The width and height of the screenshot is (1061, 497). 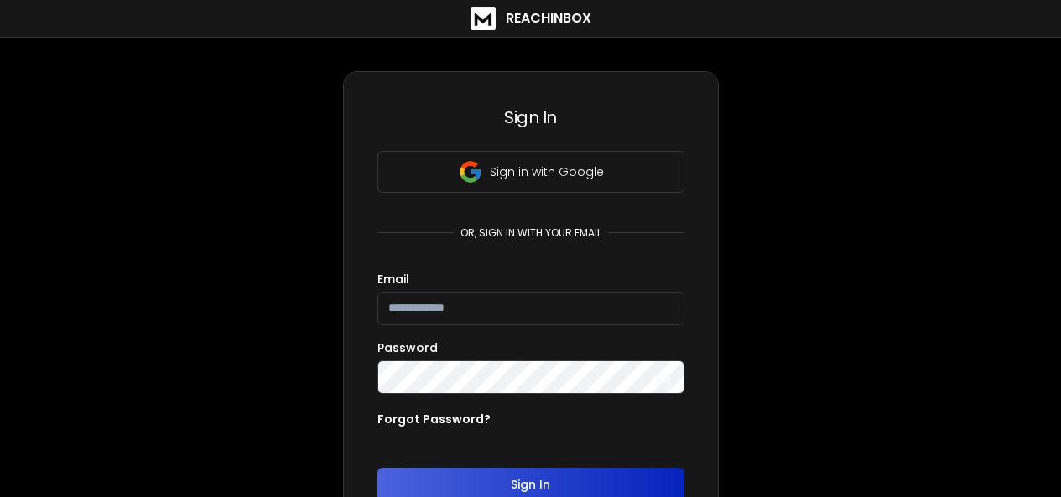 What do you see at coordinates (531, 117) in the screenshot?
I see `h3: Sign In` at bounding box center [531, 117].